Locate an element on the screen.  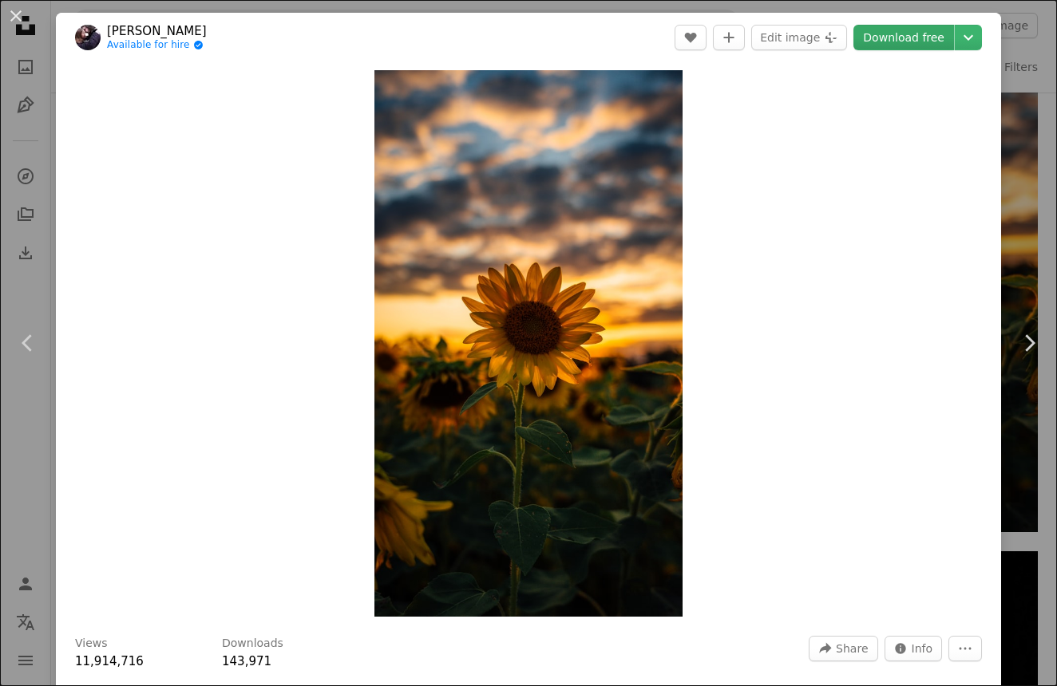
span: Share is located at coordinates (851, 649).